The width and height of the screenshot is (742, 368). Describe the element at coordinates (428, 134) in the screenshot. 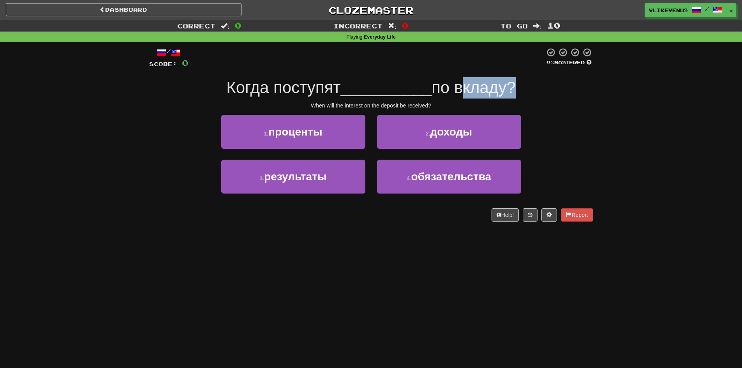

I see `small: 2 .` at that location.